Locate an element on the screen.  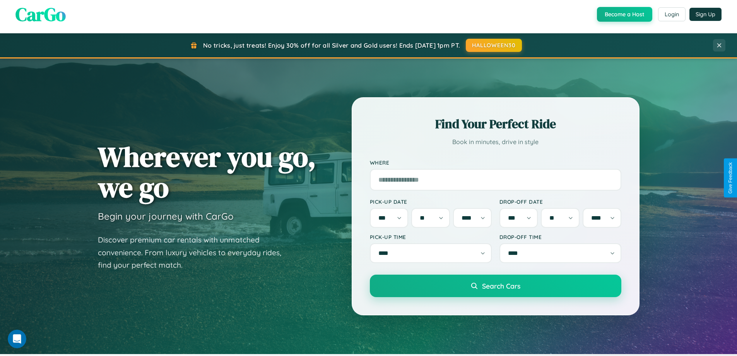
button: Login is located at coordinates (672, 14).